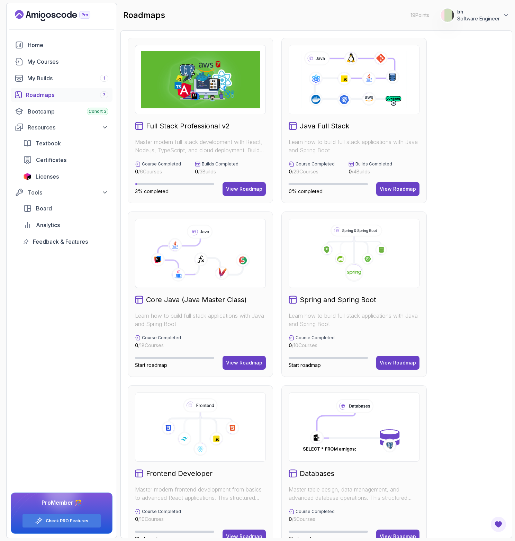  I want to click on span: Board, so click(44, 208).